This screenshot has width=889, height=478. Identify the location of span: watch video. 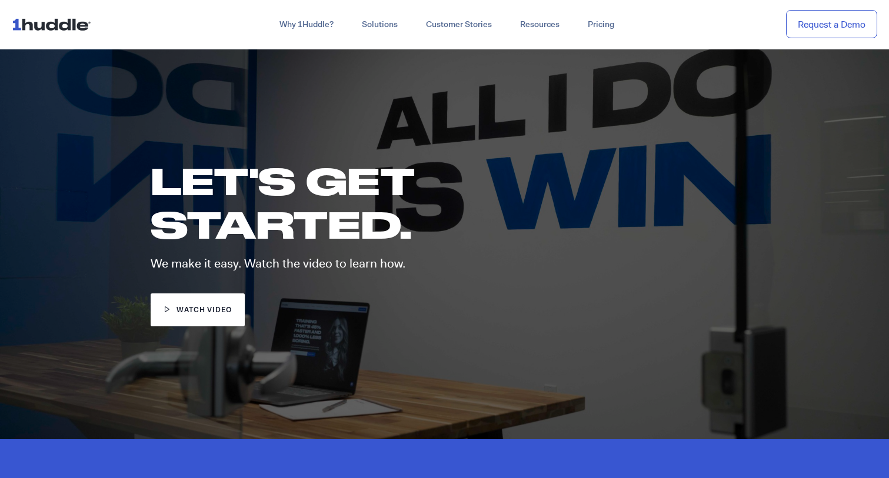
(204, 311).